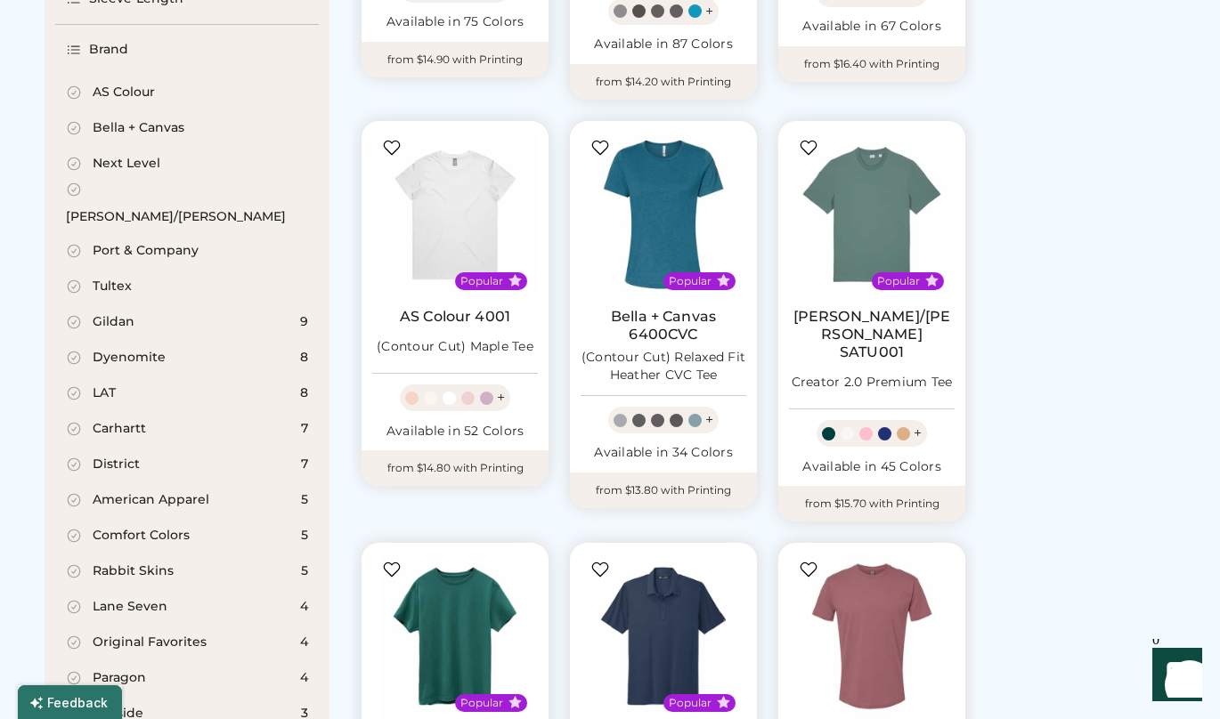 The image size is (1220, 719). What do you see at coordinates (126, 164) in the screenshot?
I see `div: Next Level` at bounding box center [126, 164].